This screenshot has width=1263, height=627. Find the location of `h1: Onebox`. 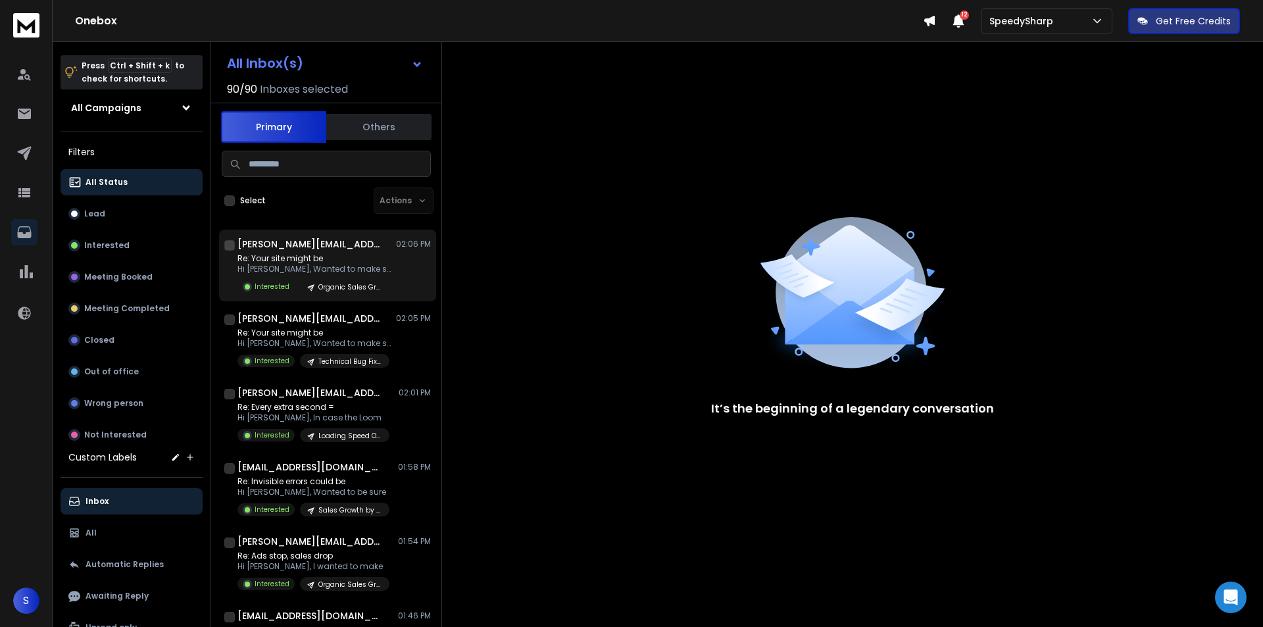

h1: Onebox is located at coordinates (498, 21).